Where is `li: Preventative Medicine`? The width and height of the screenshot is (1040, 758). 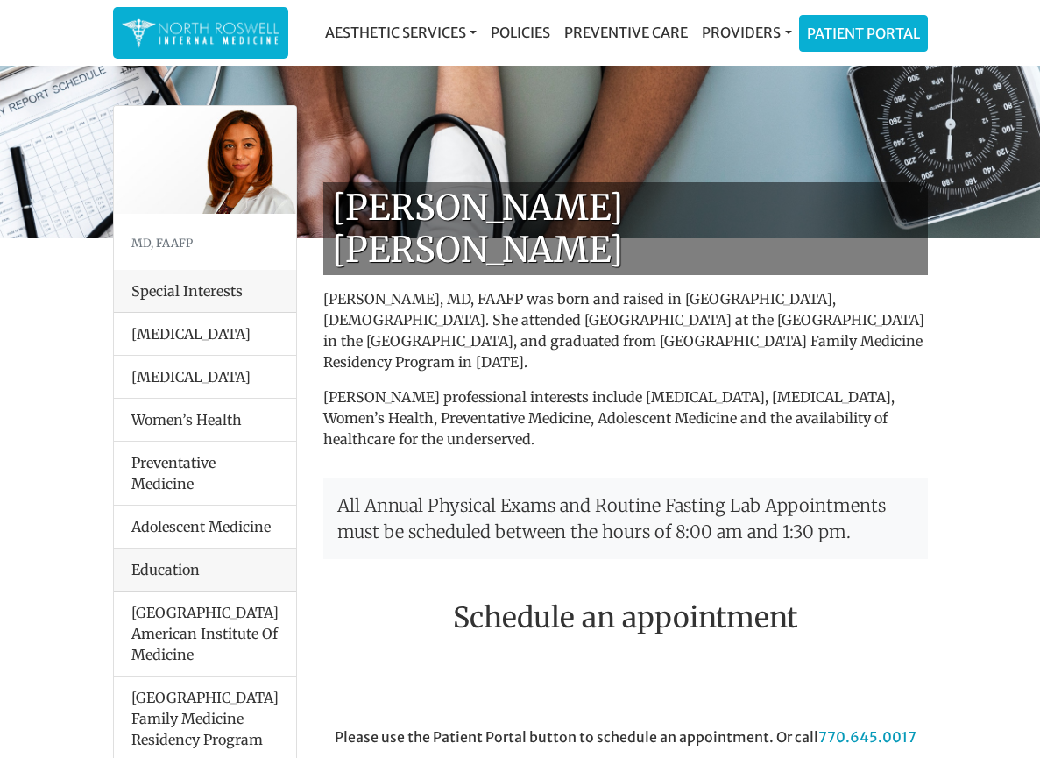 li: Preventative Medicine is located at coordinates (205, 473).